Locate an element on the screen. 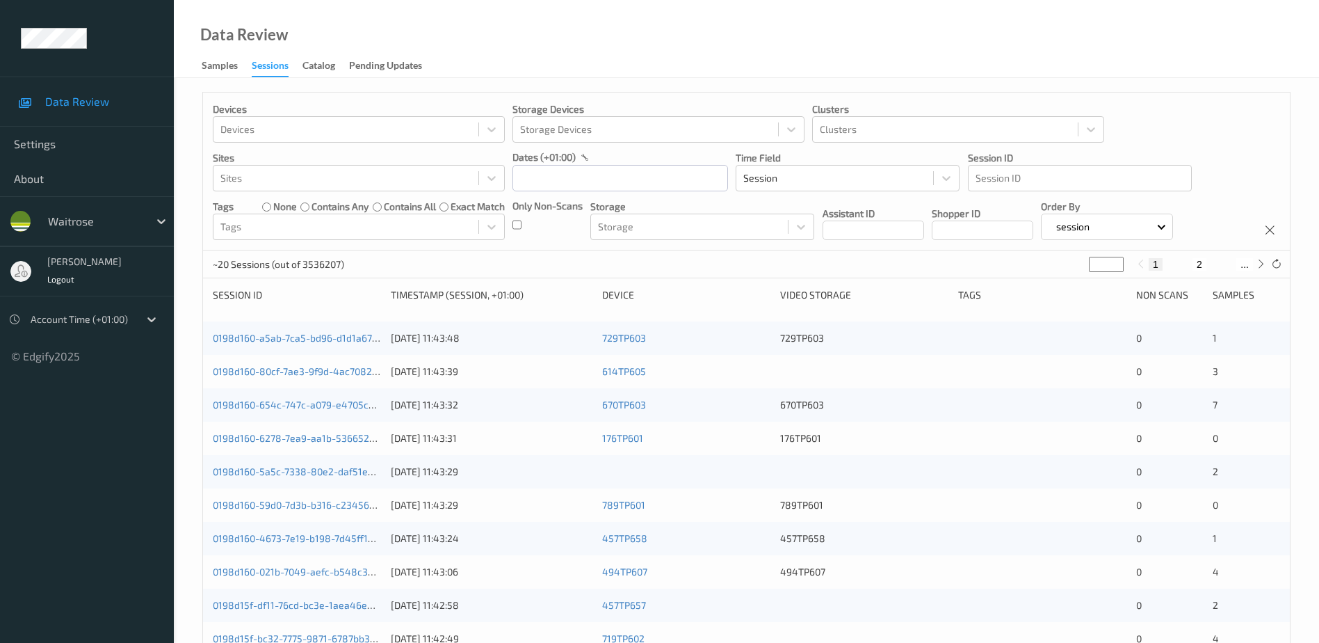 This screenshot has width=1319, height=643. div: Data Review is located at coordinates (244, 35).